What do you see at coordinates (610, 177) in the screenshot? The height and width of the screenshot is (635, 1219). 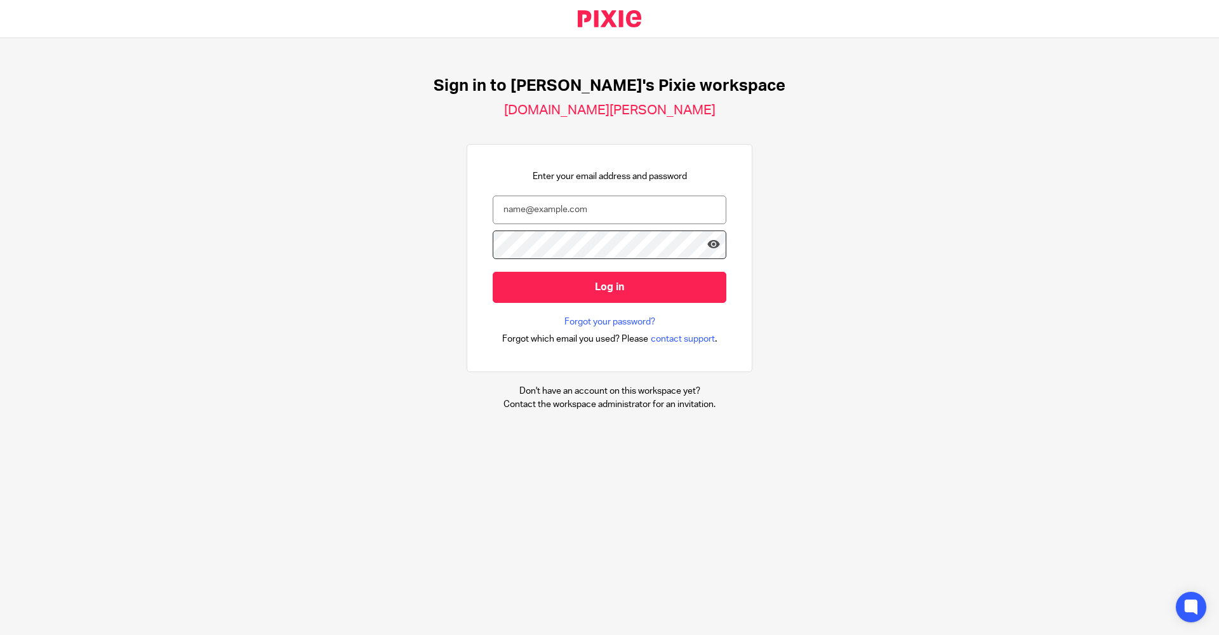 I see `p: Enter your email address and password` at bounding box center [610, 177].